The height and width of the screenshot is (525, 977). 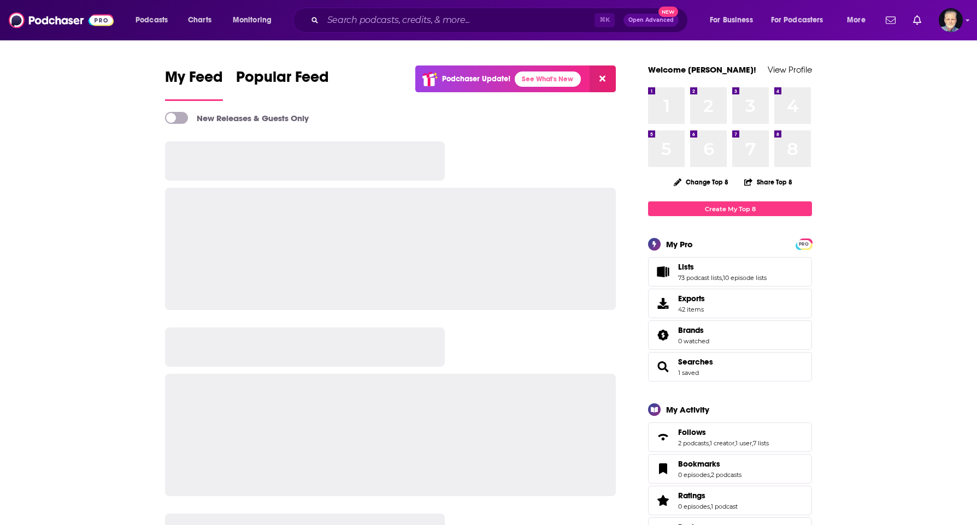 I want to click on div: Search podcasts, credits, & more..., so click(x=500, y=20).